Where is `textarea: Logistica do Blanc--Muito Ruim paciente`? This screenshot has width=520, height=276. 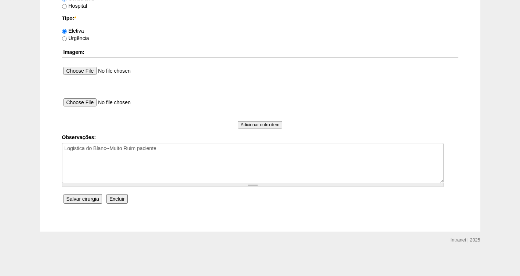 textarea: Logistica do Blanc--Muito Ruim paciente is located at coordinates (253, 163).